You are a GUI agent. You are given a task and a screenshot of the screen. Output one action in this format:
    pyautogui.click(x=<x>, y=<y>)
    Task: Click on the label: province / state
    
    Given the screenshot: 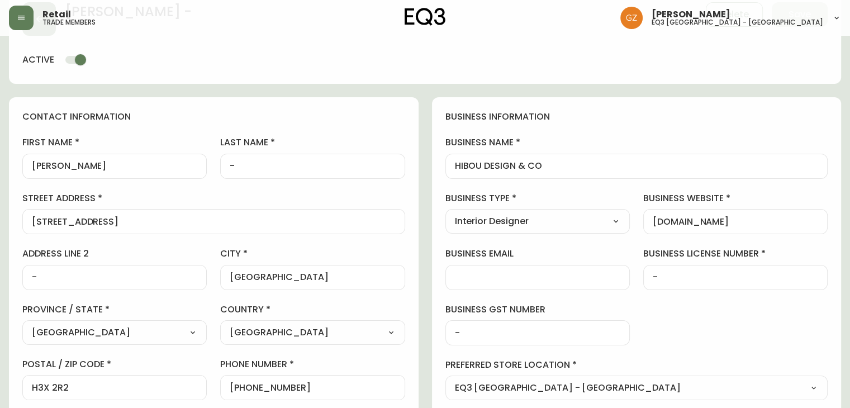 What is the action you would take?
    pyautogui.click(x=115, y=310)
    